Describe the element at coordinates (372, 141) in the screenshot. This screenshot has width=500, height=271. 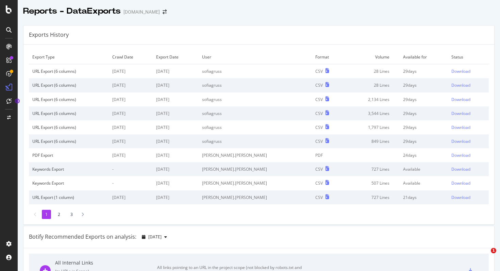
I see `td: 849 Lines` at that location.